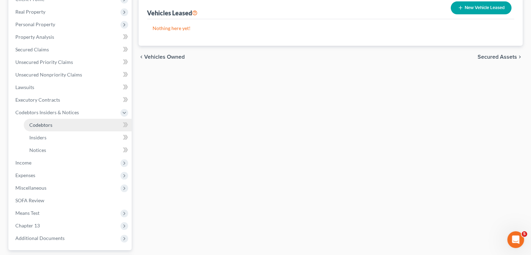  I want to click on span: Expenses, so click(25, 175).